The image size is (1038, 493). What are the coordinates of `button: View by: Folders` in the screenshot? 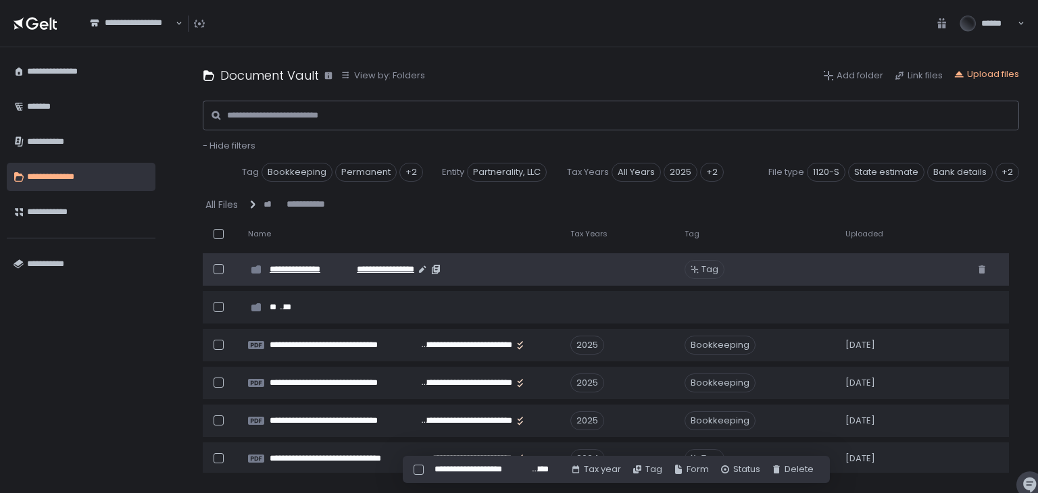 It's located at (382, 76).